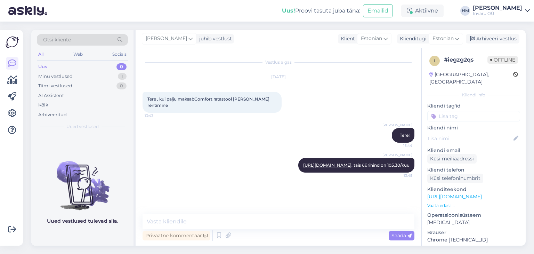  Describe the element at coordinates (278, 62) in the screenshot. I see `div: Vestlus algas` at that location.